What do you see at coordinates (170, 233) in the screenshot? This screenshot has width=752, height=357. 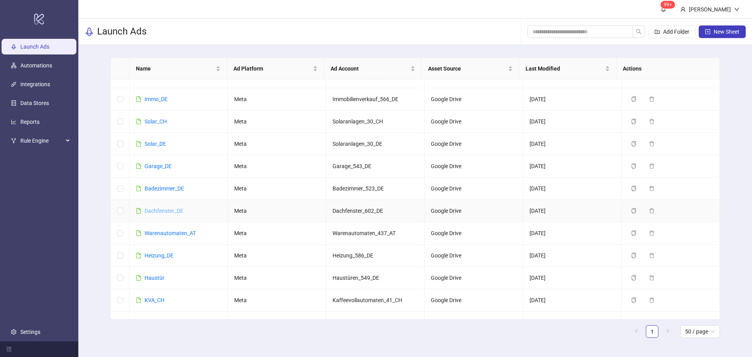 I see `a: Warenautomaten_AT` at bounding box center [170, 233].